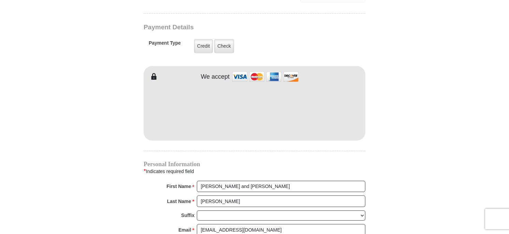 The image size is (509, 234). What do you see at coordinates (165, 45) in the screenshot?
I see `h5: Payment Type` at bounding box center [165, 45].